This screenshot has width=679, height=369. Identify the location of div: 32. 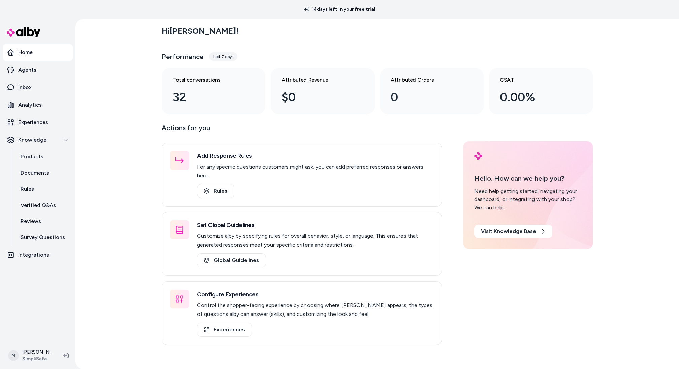
(208, 97).